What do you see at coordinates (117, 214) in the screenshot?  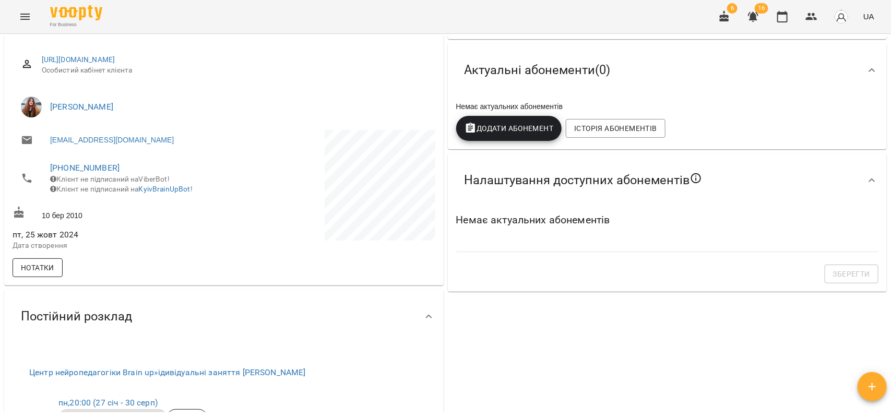 I see `div: 10 бер 2010` at bounding box center [117, 214].